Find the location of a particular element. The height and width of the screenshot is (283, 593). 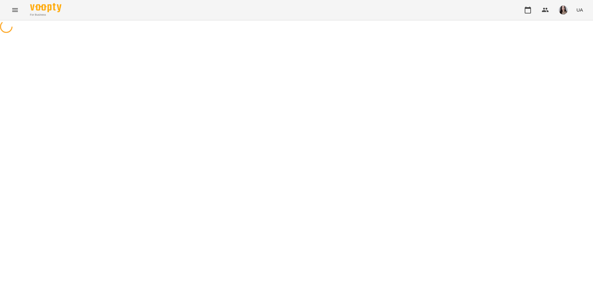

img: 23d2127efeede578f11da5c146792859.jpg is located at coordinates (563, 10).